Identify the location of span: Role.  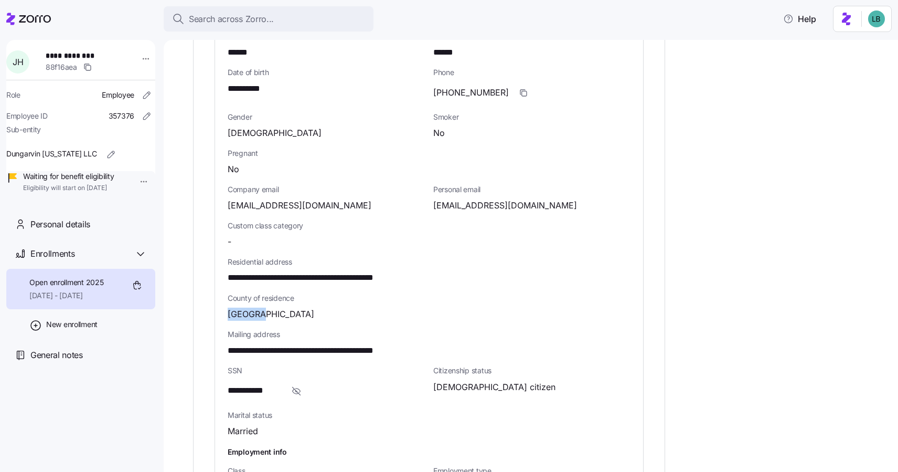
(13, 95).